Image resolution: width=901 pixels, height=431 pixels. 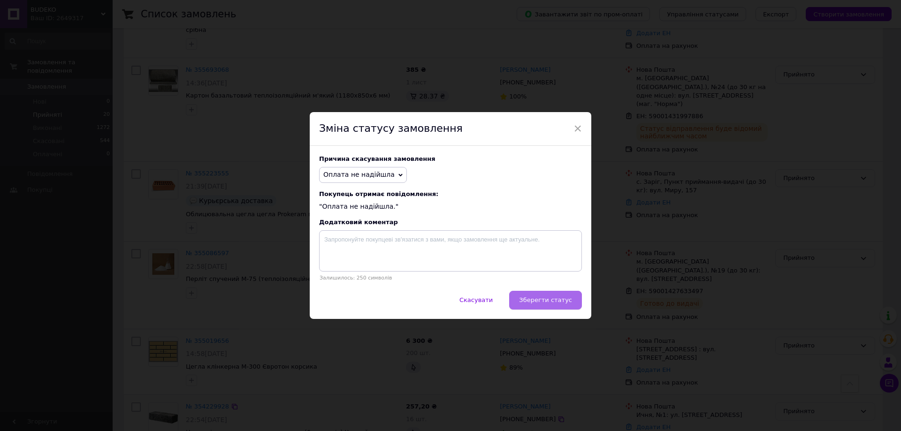 I want to click on span: Зберегти статус, so click(x=546, y=300).